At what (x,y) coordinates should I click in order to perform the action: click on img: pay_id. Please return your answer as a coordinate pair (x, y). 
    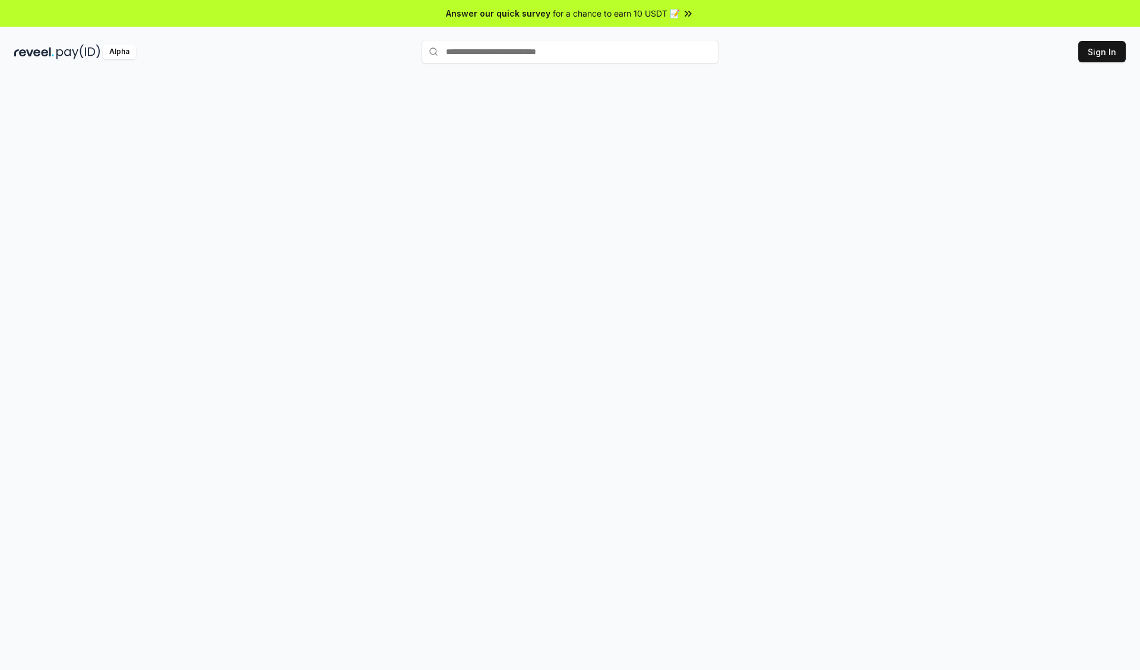
    Looking at the image, I should click on (78, 52).